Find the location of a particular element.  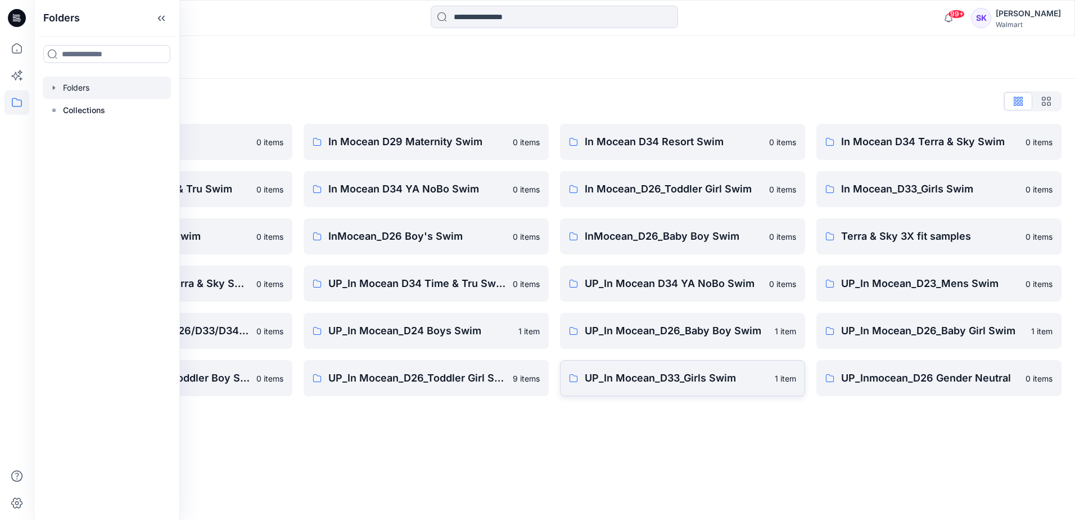

p: UP_In Mocean_D23_Mens Swim is located at coordinates (930, 283).